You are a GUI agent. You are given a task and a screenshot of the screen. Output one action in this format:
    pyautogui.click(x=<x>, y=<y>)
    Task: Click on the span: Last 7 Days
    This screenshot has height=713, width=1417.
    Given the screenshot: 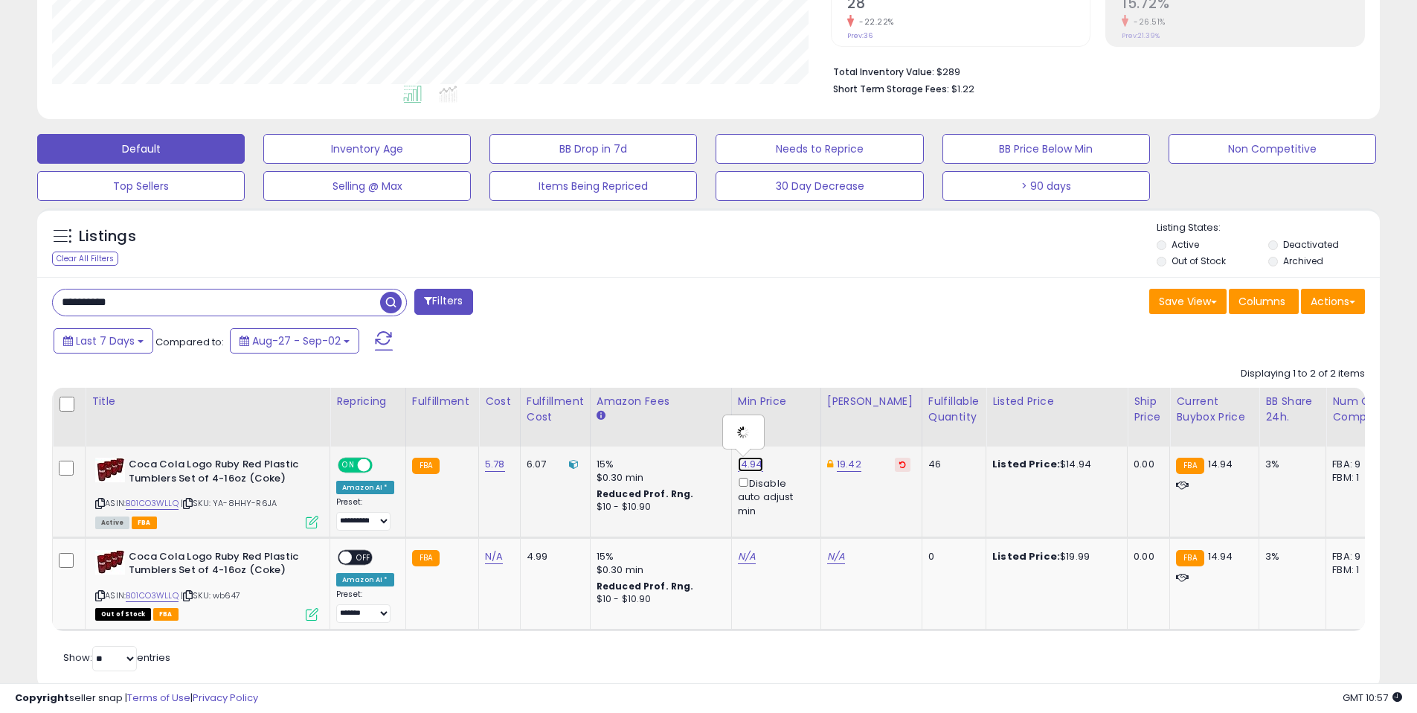 What is the action you would take?
    pyautogui.click(x=105, y=341)
    